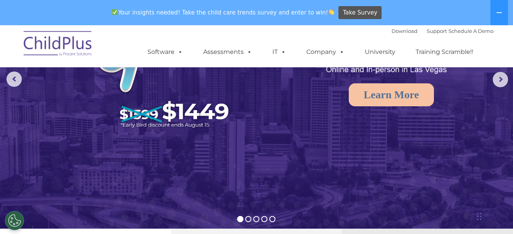 The image size is (513, 234). I want to click on button: Cookies Settings, so click(15, 220).